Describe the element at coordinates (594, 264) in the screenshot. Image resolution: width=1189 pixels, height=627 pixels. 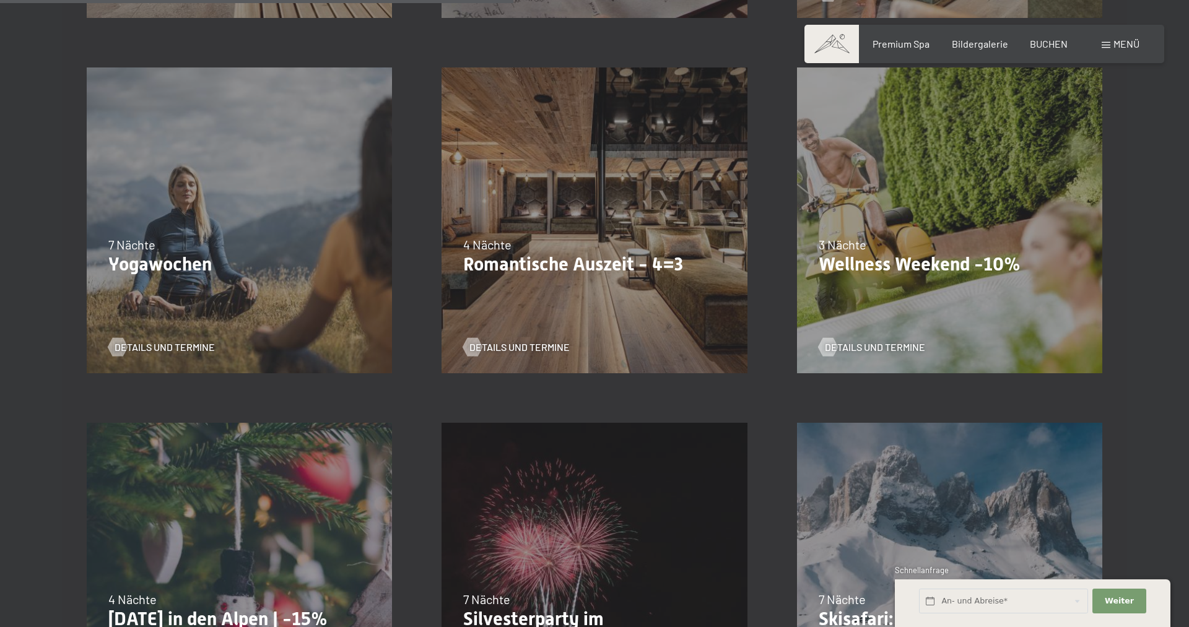
I see `p: Romantische Auszeit - 4=3` at that location.